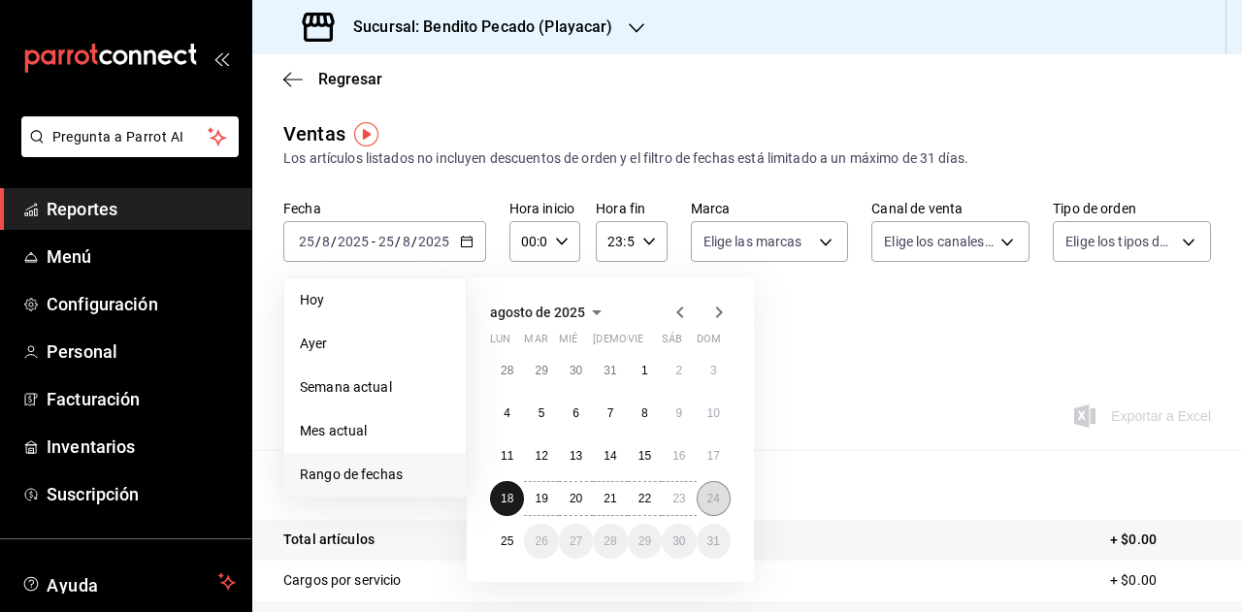  What do you see at coordinates (609, 541) in the screenshot?
I see `abbr: 28 de agosto de 2025` at bounding box center [609, 541].